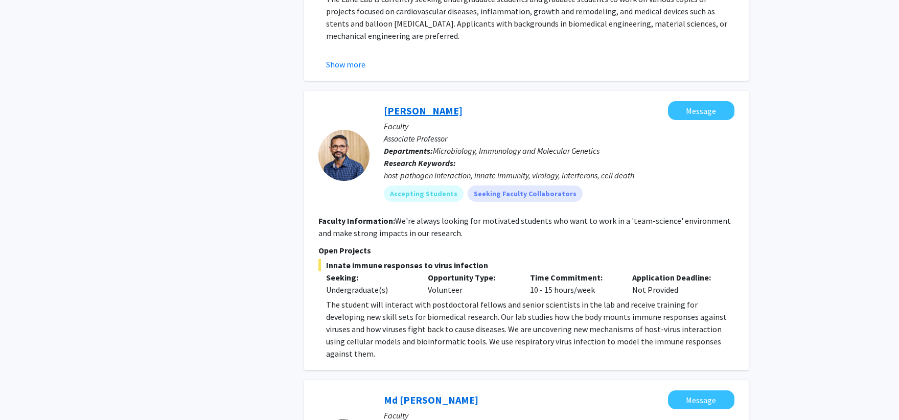 The width and height of the screenshot is (899, 420). Describe the element at coordinates (419, 163) in the screenshot. I see `b: Research Keywords:` at that location.